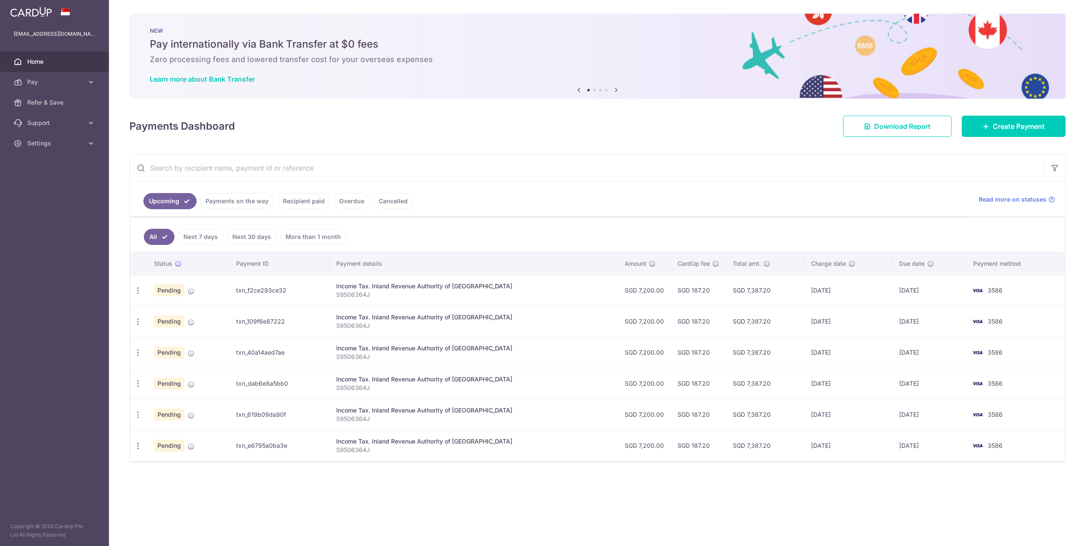 The height and width of the screenshot is (546, 1086). I want to click on a: Next 7 days, so click(200, 237).